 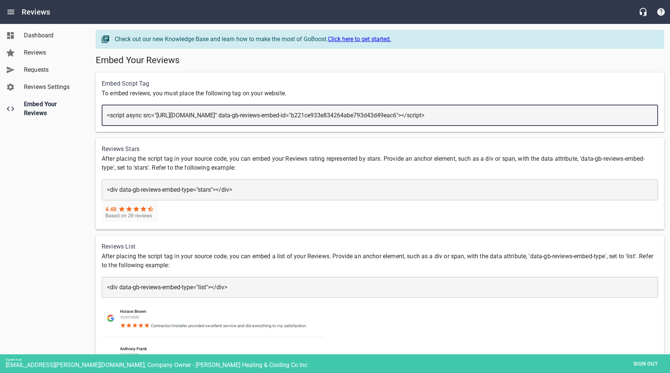 What do you see at coordinates (52, 53) in the screenshot?
I see `span: Reviews` at bounding box center [52, 53].